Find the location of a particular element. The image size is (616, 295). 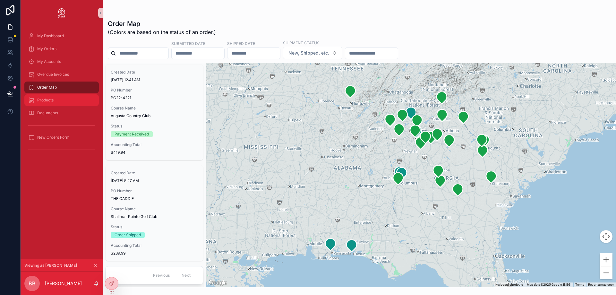

a: Terms (opens in new tab) is located at coordinates (580, 284).